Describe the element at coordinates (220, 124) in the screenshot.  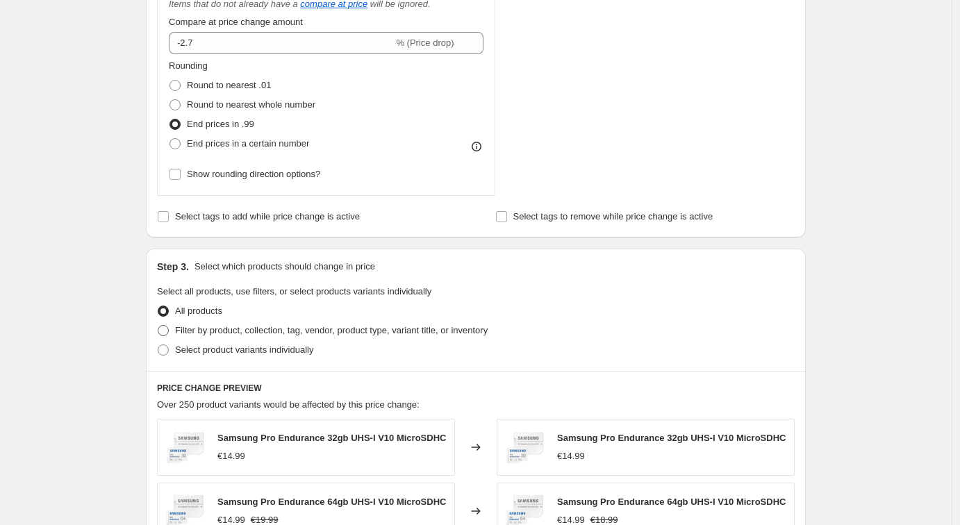
I see `span: End prices in .99` at that location.